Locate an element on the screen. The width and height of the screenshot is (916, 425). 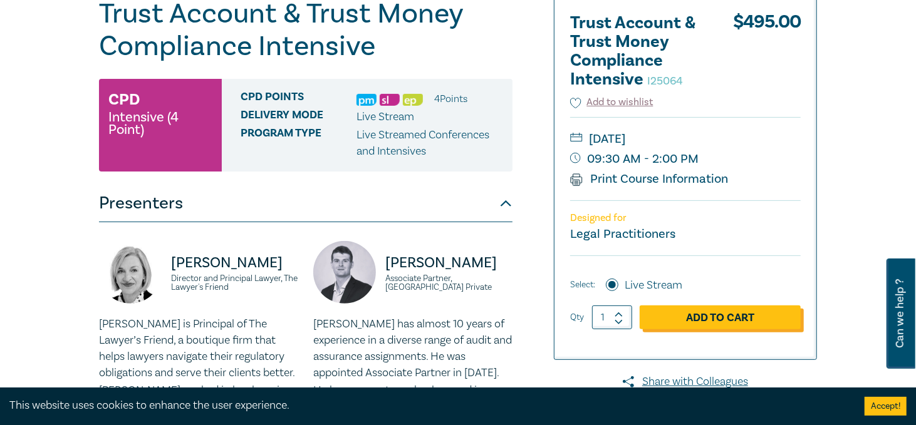
span: Live Stream is located at coordinates (385, 117).